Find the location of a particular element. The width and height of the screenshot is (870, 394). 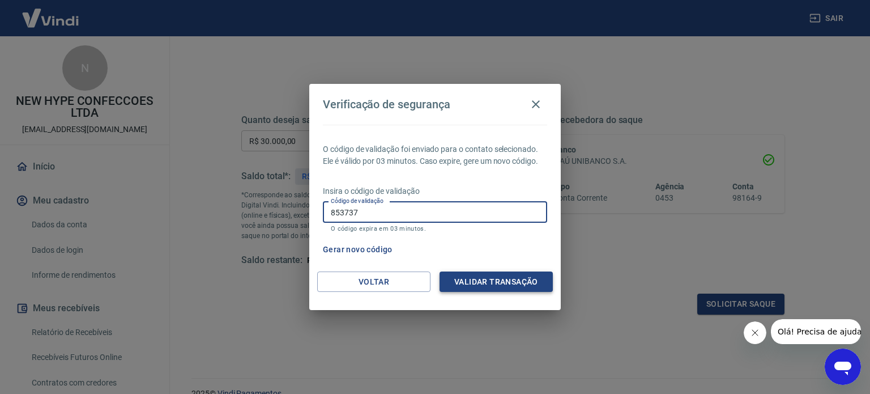

h4: Verificação de segurança is located at coordinates (386, 104).